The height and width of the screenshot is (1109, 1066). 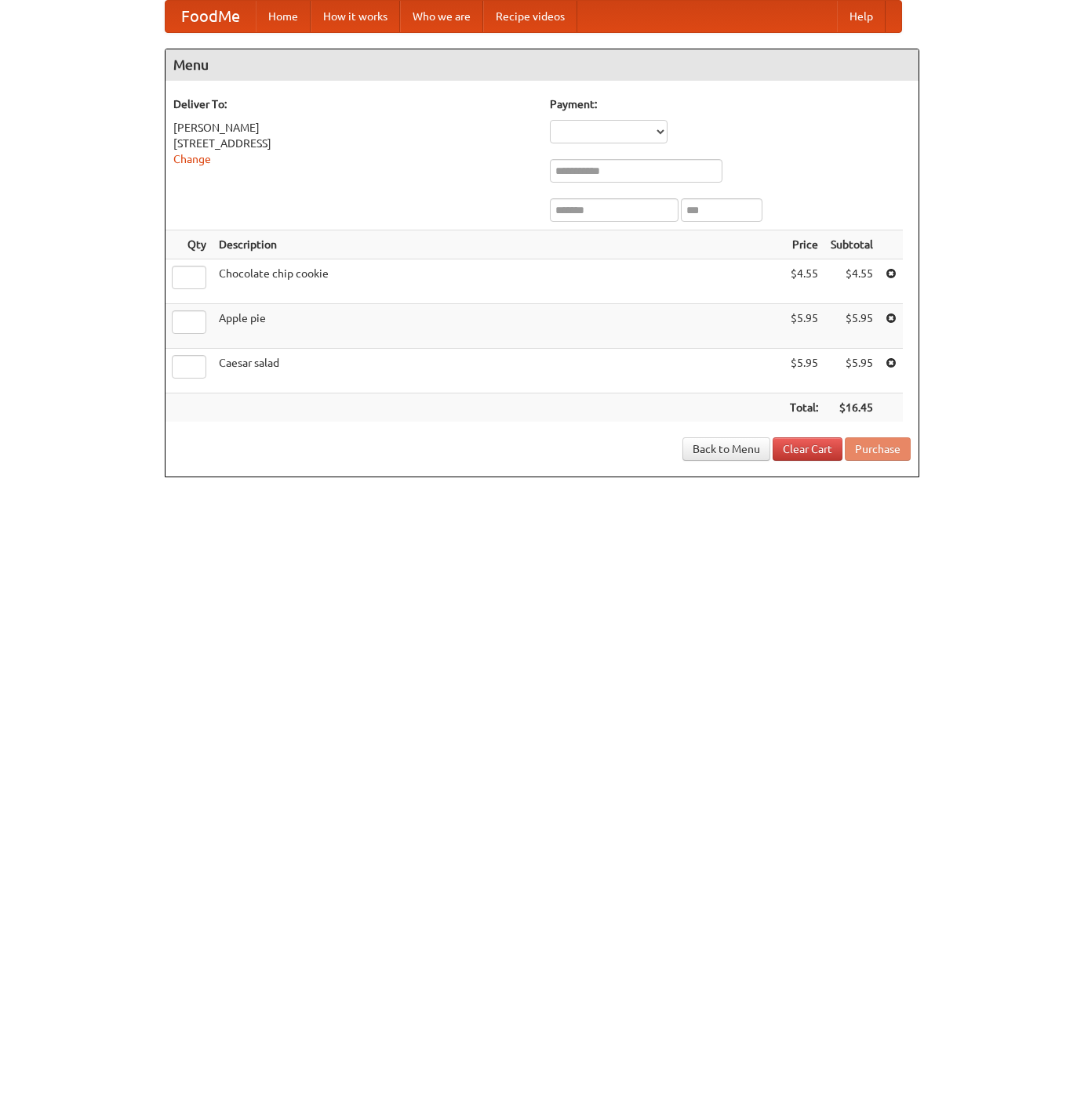 What do you see at coordinates (189, 245) in the screenshot?
I see `th: Qty` at bounding box center [189, 245].